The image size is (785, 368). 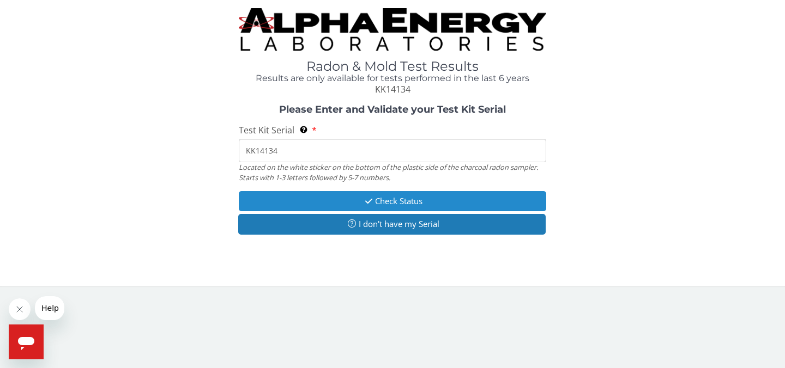 What do you see at coordinates (266, 130) in the screenshot?
I see `span: Test Kit Serial` at bounding box center [266, 130].